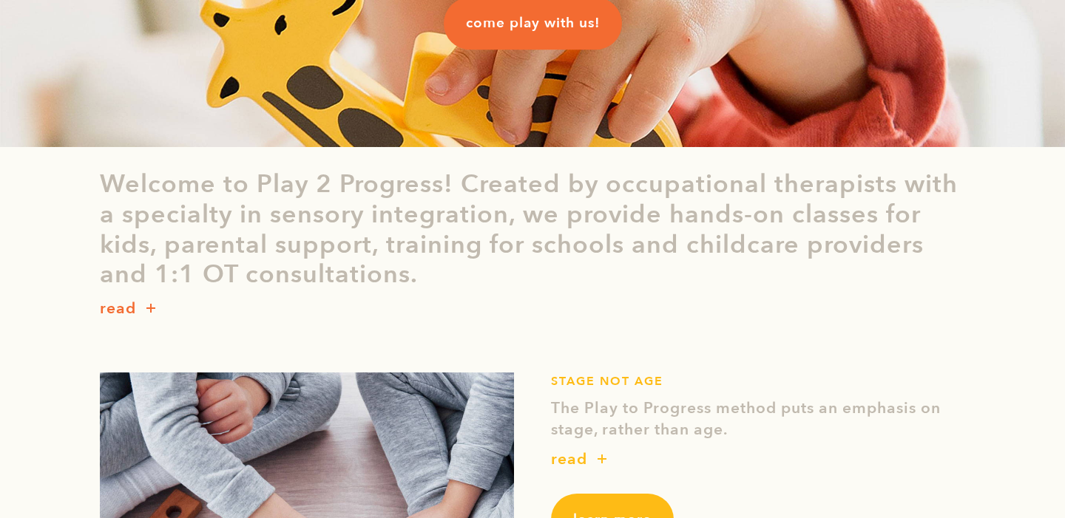 The height and width of the screenshot is (518, 1065). What do you see at coordinates (533, 229) in the screenshot?
I see `p: Welcome to Play 2 Progress! Created by occupational therapists with a specialty in sensory integr...` at bounding box center [533, 229].